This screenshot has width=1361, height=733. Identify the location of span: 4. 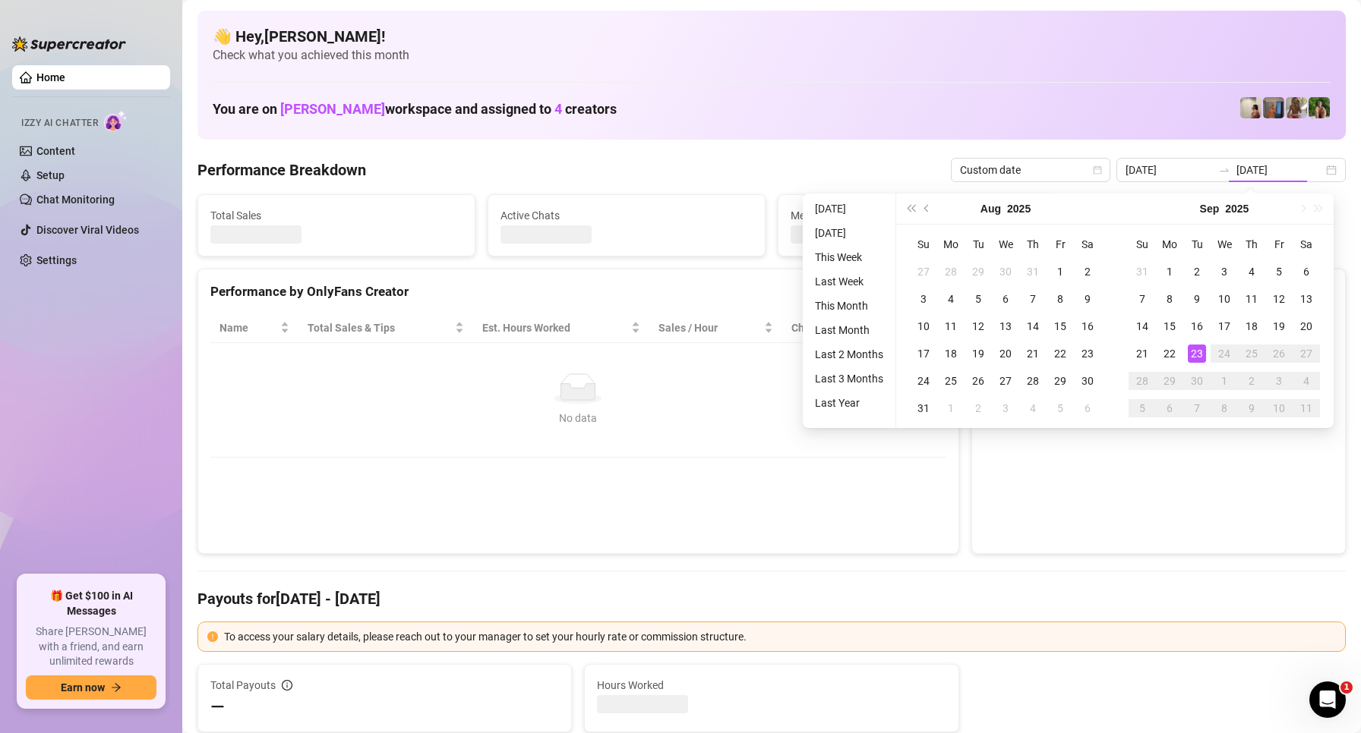
(558, 109).